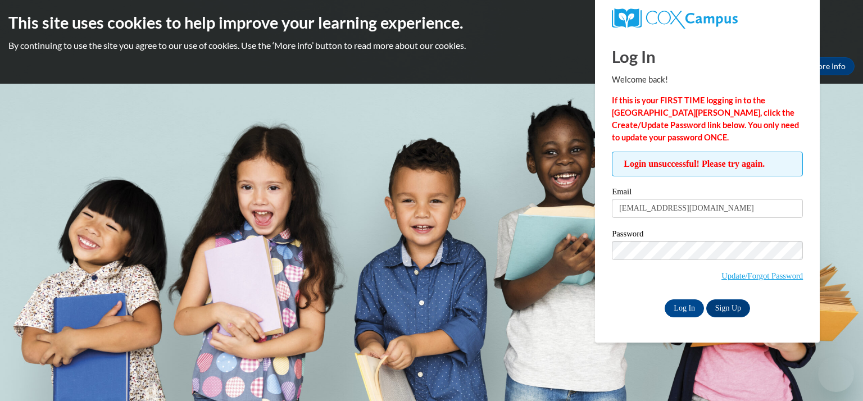  I want to click on span: Login unsuccessful! Please try again., so click(708, 164).